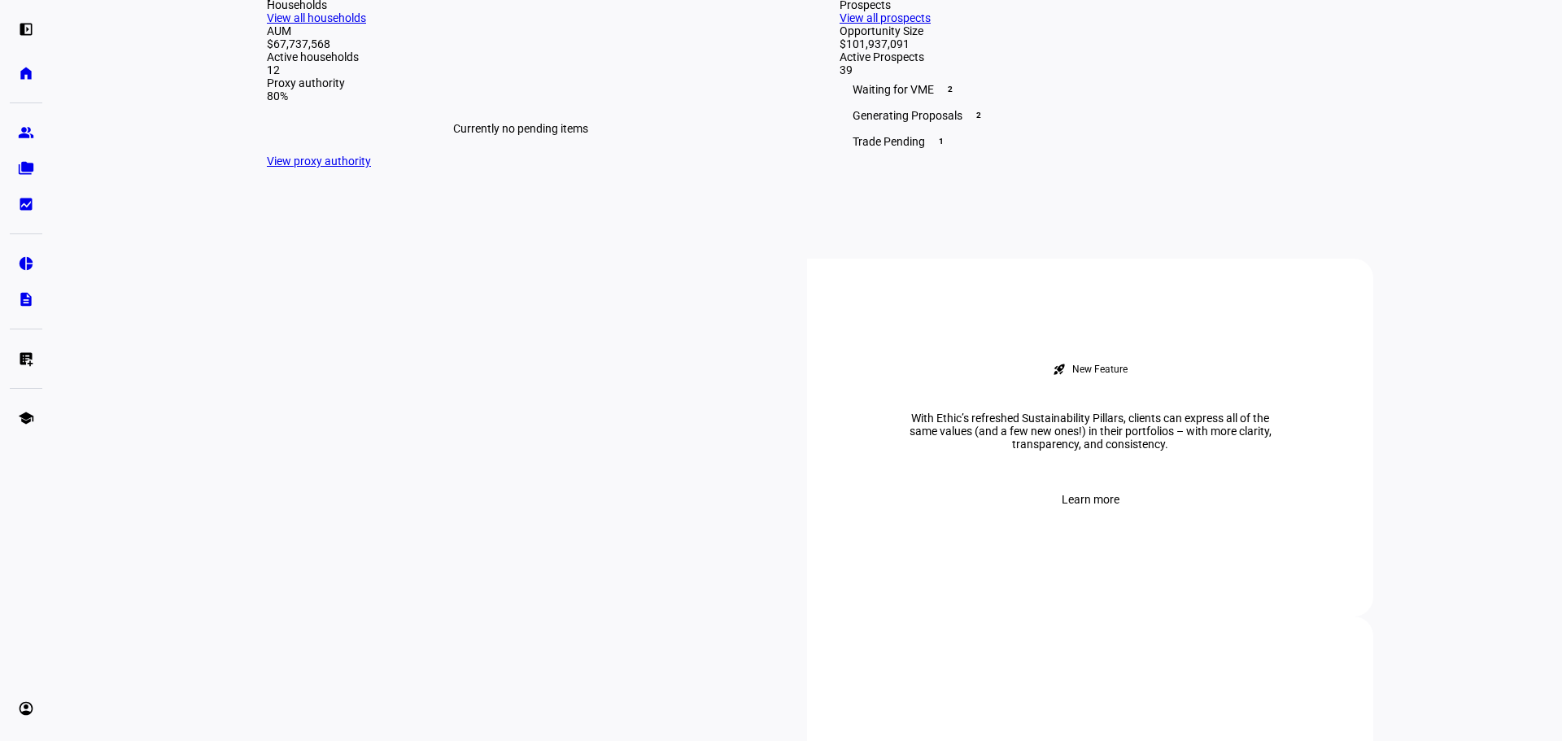 Image resolution: width=1562 pixels, height=741 pixels. What do you see at coordinates (26, 73) in the screenshot?
I see `a: home` at bounding box center [26, 73].